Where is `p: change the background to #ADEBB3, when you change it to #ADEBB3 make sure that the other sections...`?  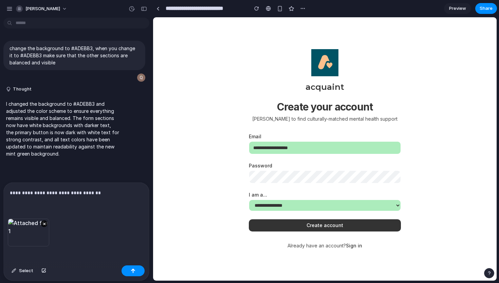
p: change the background to #ADEBB3, when you change it to #ADEBB3 make sure that the other sections... is located at coordinates (74, 55).